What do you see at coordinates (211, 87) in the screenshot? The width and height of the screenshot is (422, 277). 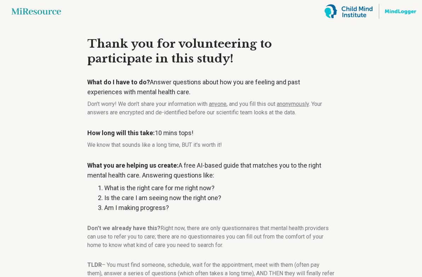 I see `p: Answer questions about how you are feeling and past experiences with mental health care.` at bounding box center [211, 87].